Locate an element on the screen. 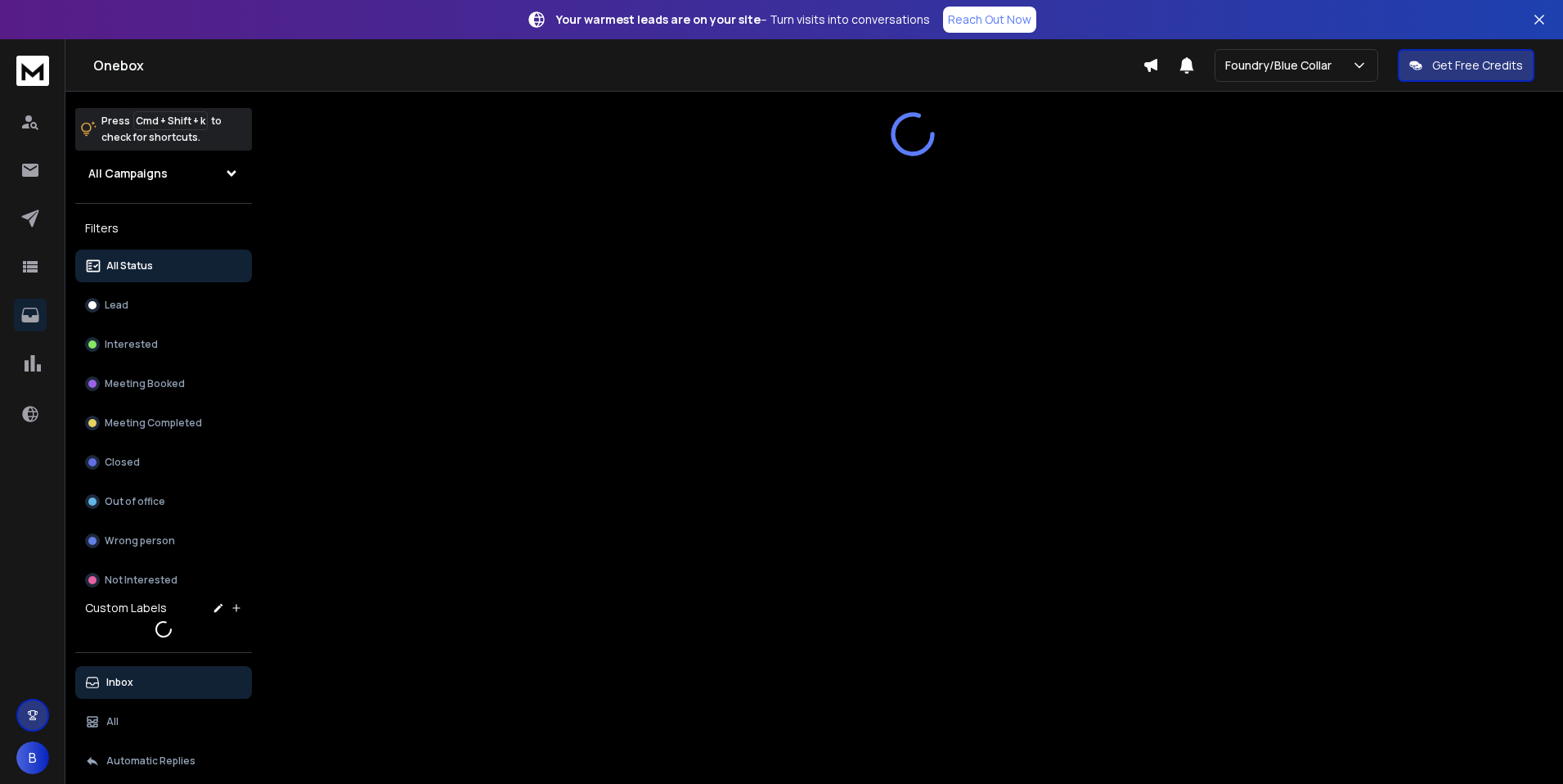 The width and height of the screenshot is (1563, 784). button: Meeting Completed is located at coordinates (164, 423).